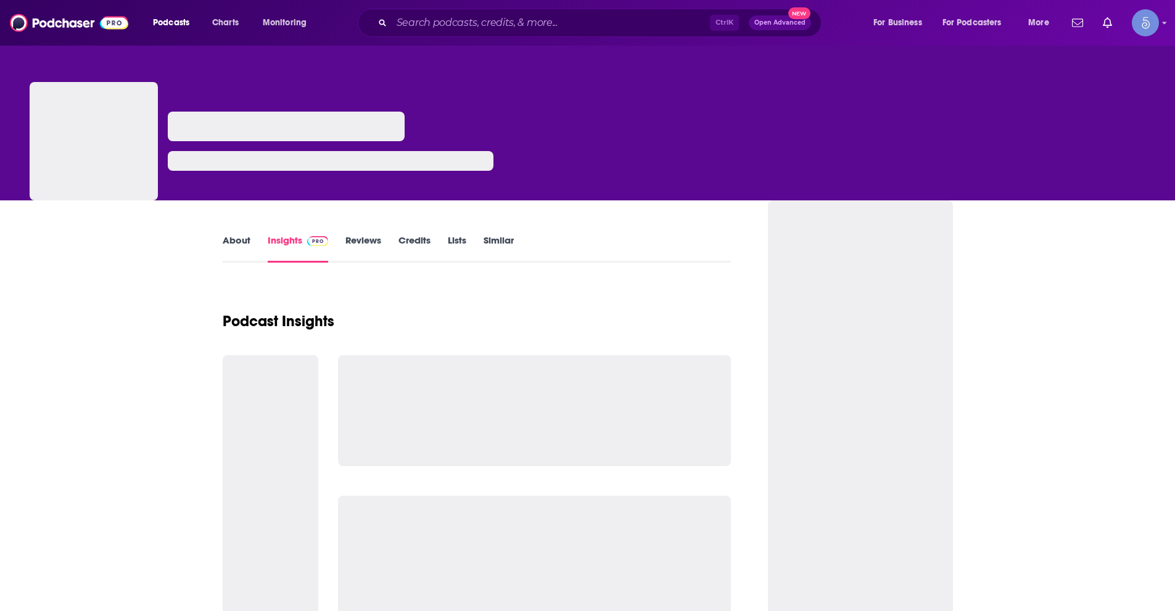 This screenshot has width=1175, height=611. Describe the element at coordinates (225, 23) in the screenshot. I see `a: Charts` at that location.